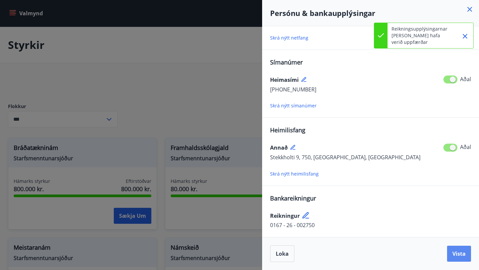 This screenshot has height=270, width=479. I want to click on span: Vista, so click(459, 254).